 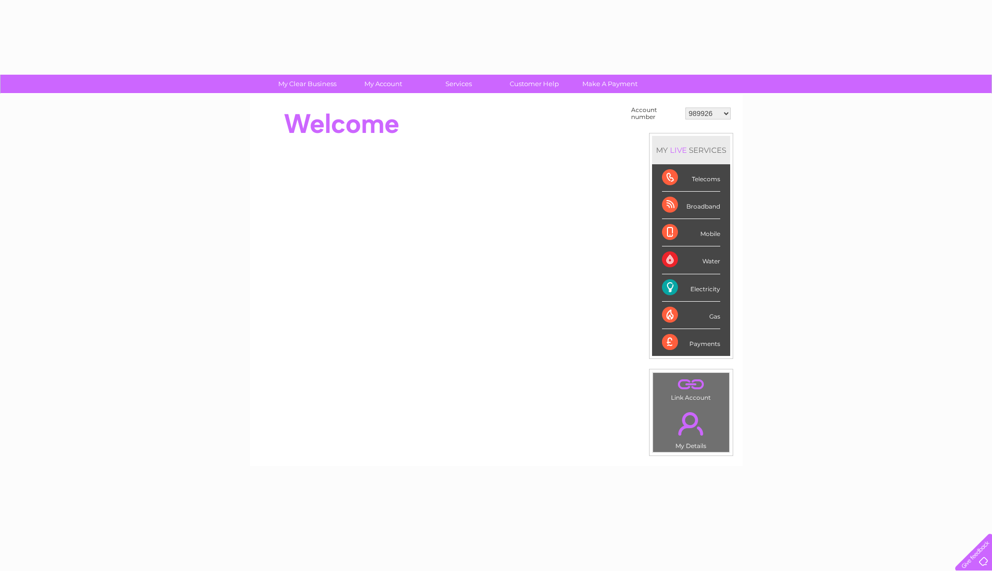 What do you see at coordinates (610, 84) in the screenshot?
I see `a: Make A Payment` at bounding box center [610, 84].